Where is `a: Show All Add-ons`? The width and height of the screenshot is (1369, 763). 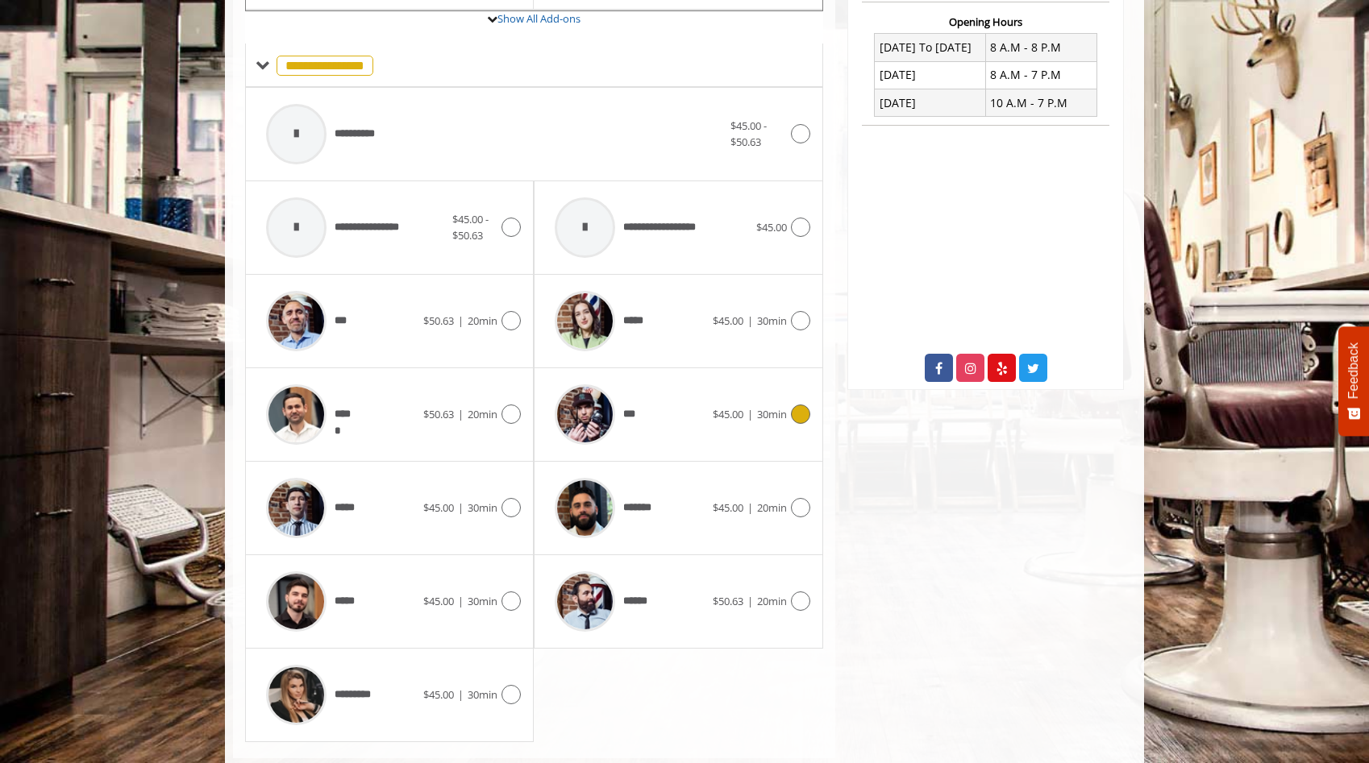 a: Show All Add-ons is located at coordinates (538, 19).